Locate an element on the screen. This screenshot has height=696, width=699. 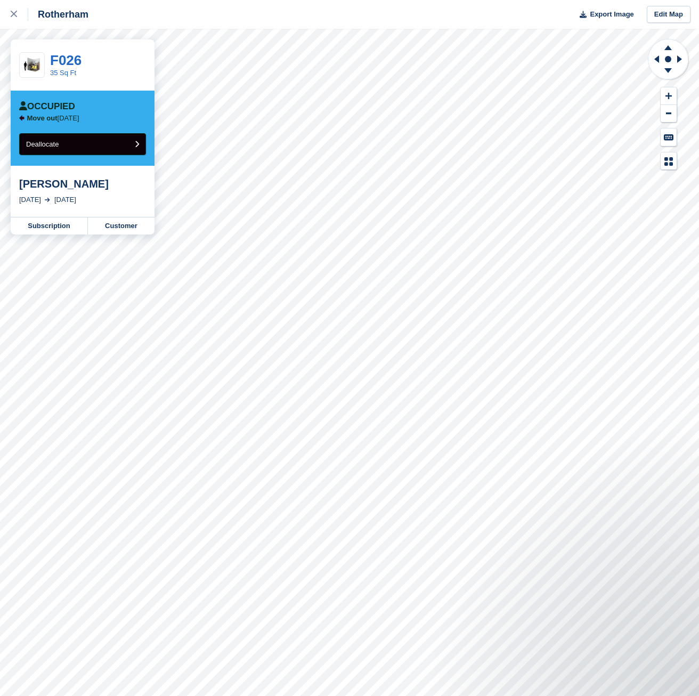
button: Deallocate is located at coordinates (83, 144).